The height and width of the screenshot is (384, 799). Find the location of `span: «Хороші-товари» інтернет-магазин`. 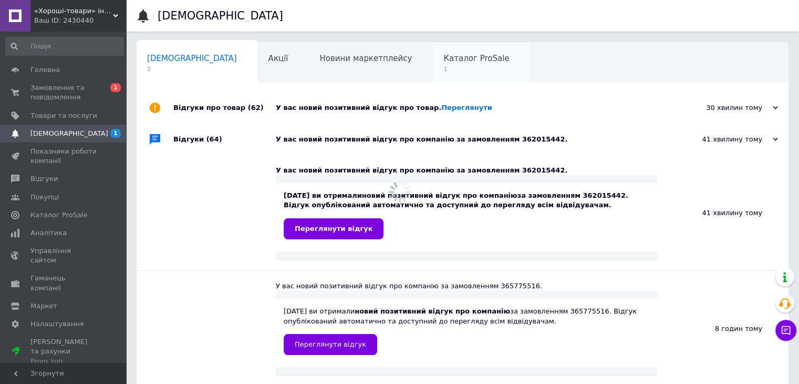

span: «Хороші-товари» інтернет-магазин is located at coordinates (74, 11).